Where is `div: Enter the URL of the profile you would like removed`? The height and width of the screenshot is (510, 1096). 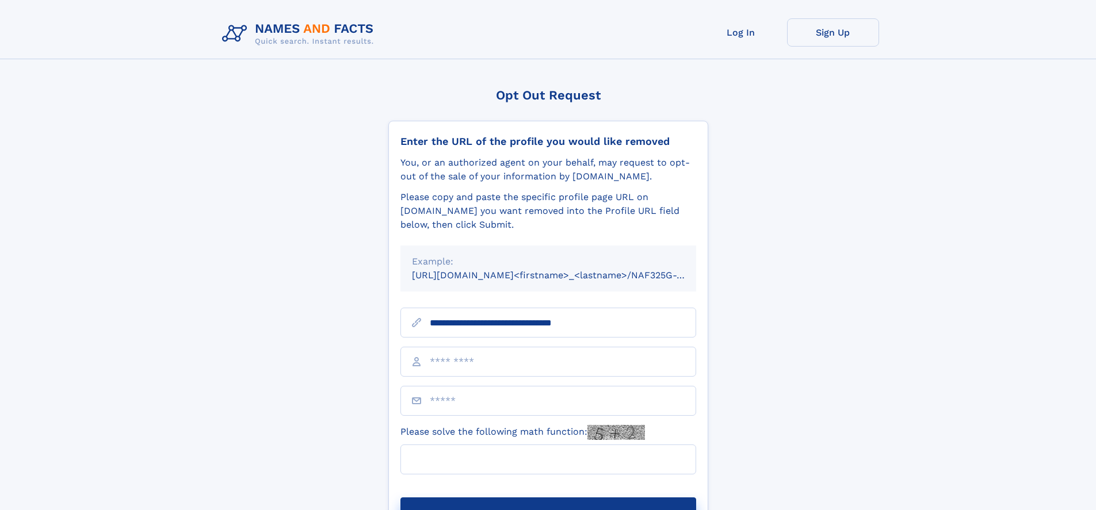
div: Enter the URL of the profile you would like removed is located at coordinates (548, 142).